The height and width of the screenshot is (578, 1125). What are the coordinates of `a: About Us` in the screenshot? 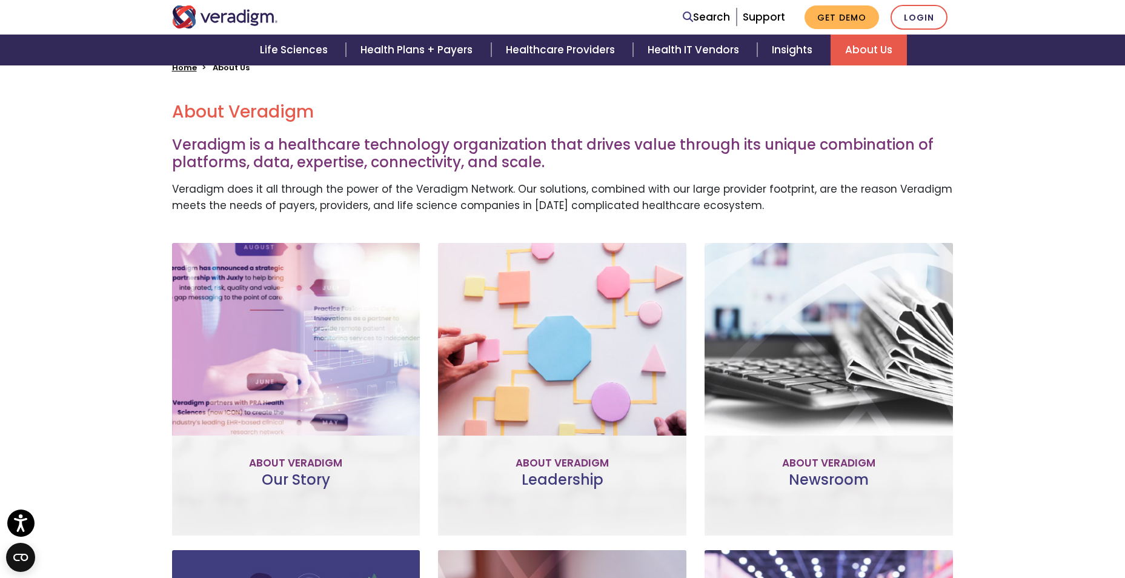 It's located at (868, 50).